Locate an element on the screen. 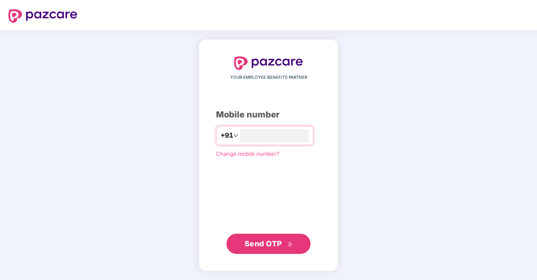  span: down is located at coordinates (236, 135).